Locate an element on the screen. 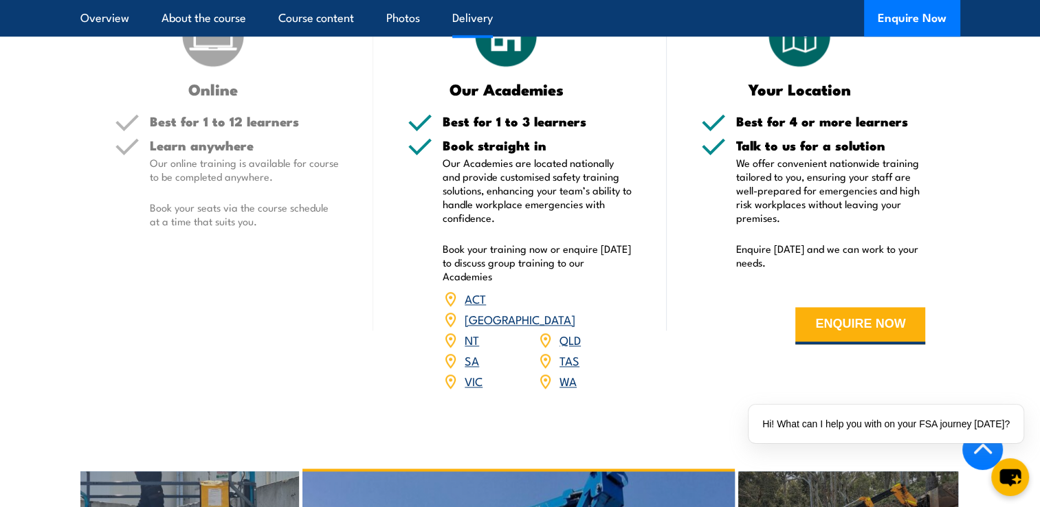  h5: Best for 1 to 12 learners is located at coordinates (245, 121).